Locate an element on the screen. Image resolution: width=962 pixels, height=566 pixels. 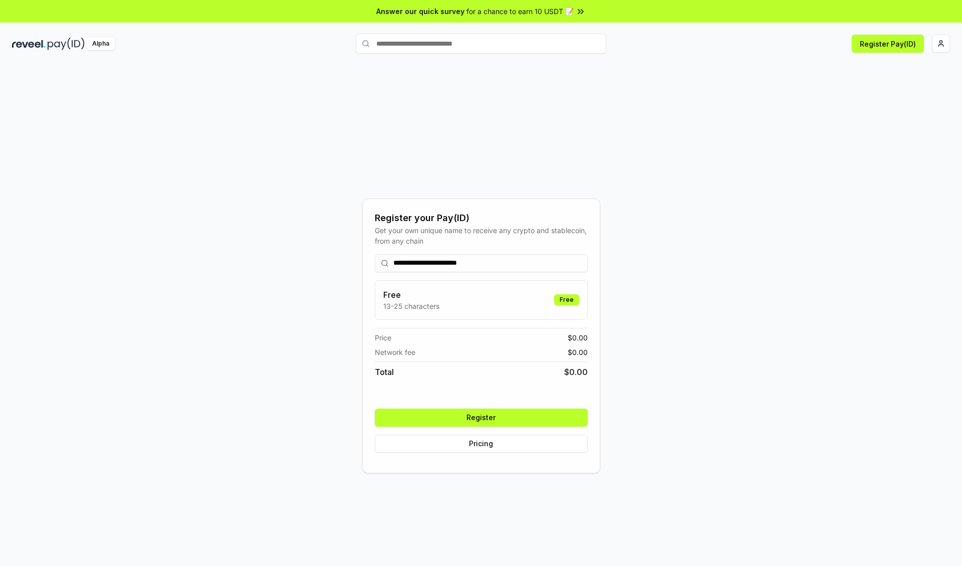
div: Alpha is located at coordinates (101, 44).